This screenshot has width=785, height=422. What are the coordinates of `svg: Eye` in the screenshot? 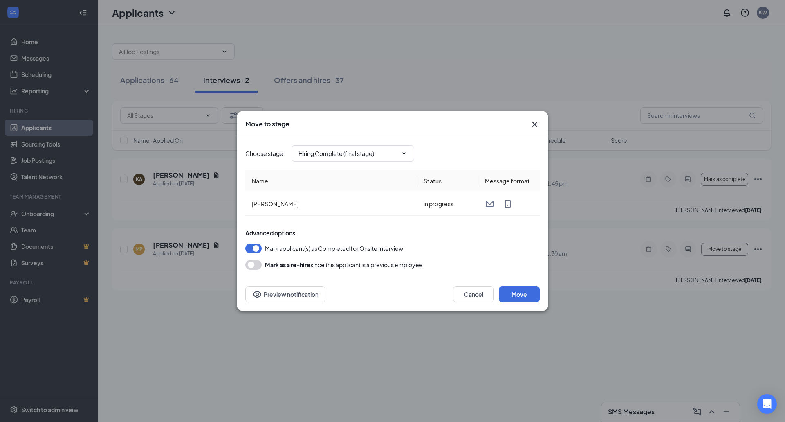 It's located at (257, 294).